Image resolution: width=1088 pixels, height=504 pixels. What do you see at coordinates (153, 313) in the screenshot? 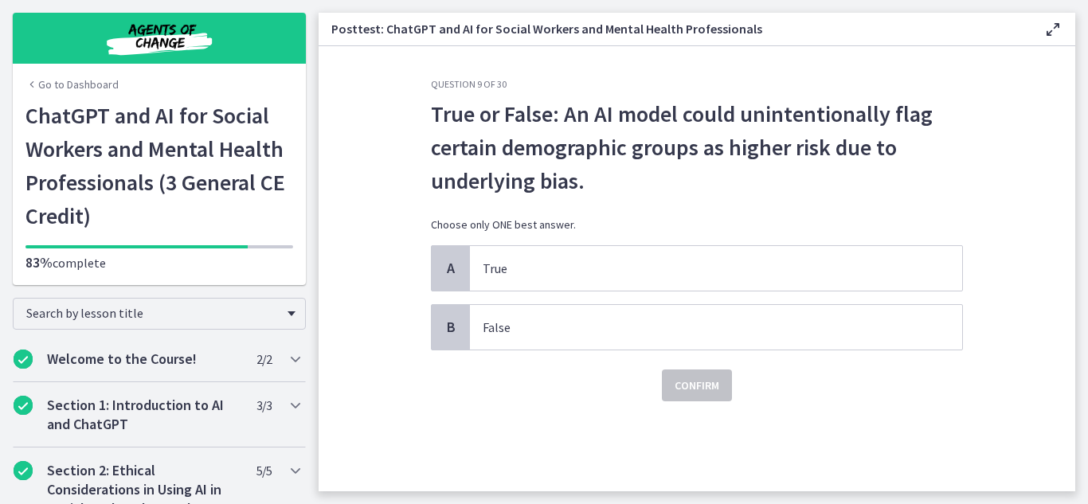
I see `span: Search by lesson title` at bounding box center [153, 313].